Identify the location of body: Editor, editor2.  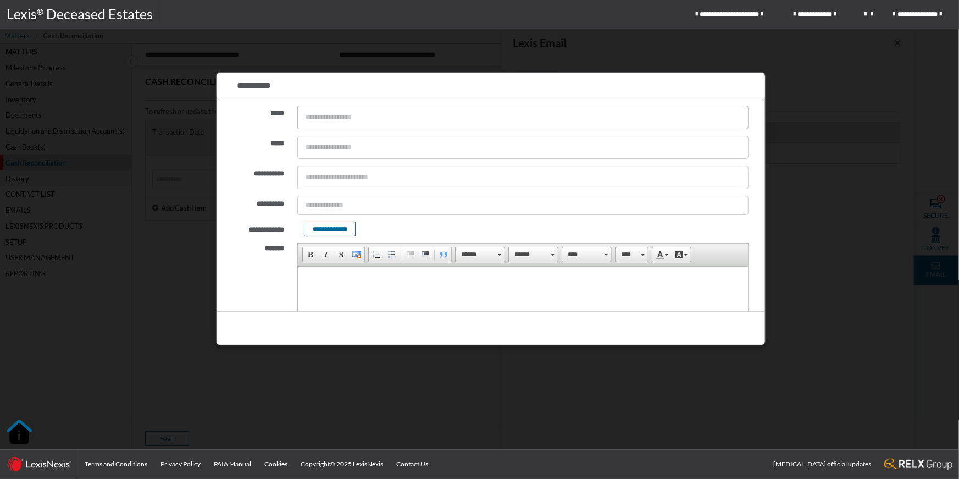
(225, 16).